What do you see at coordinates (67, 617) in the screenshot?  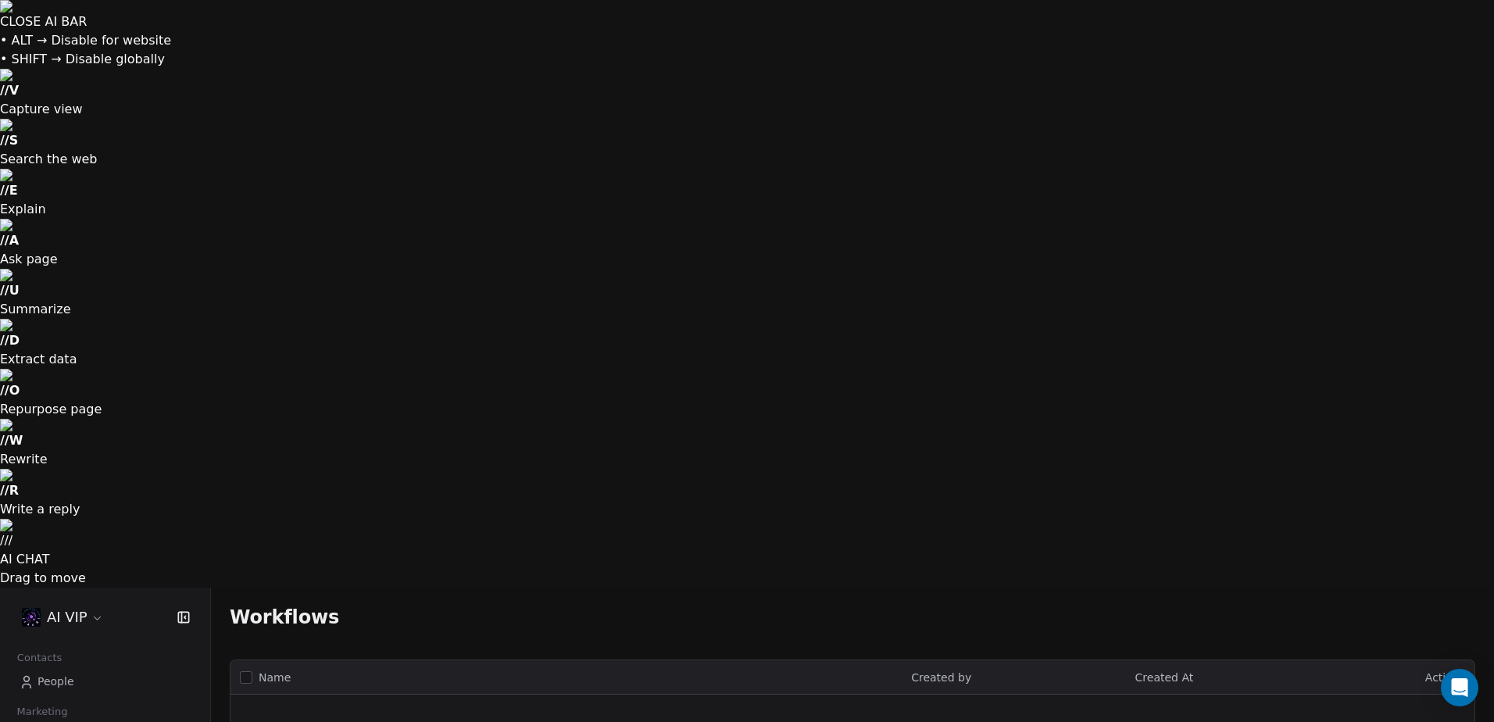 I see `span: AI VIP` at bounding box center [67, 617].